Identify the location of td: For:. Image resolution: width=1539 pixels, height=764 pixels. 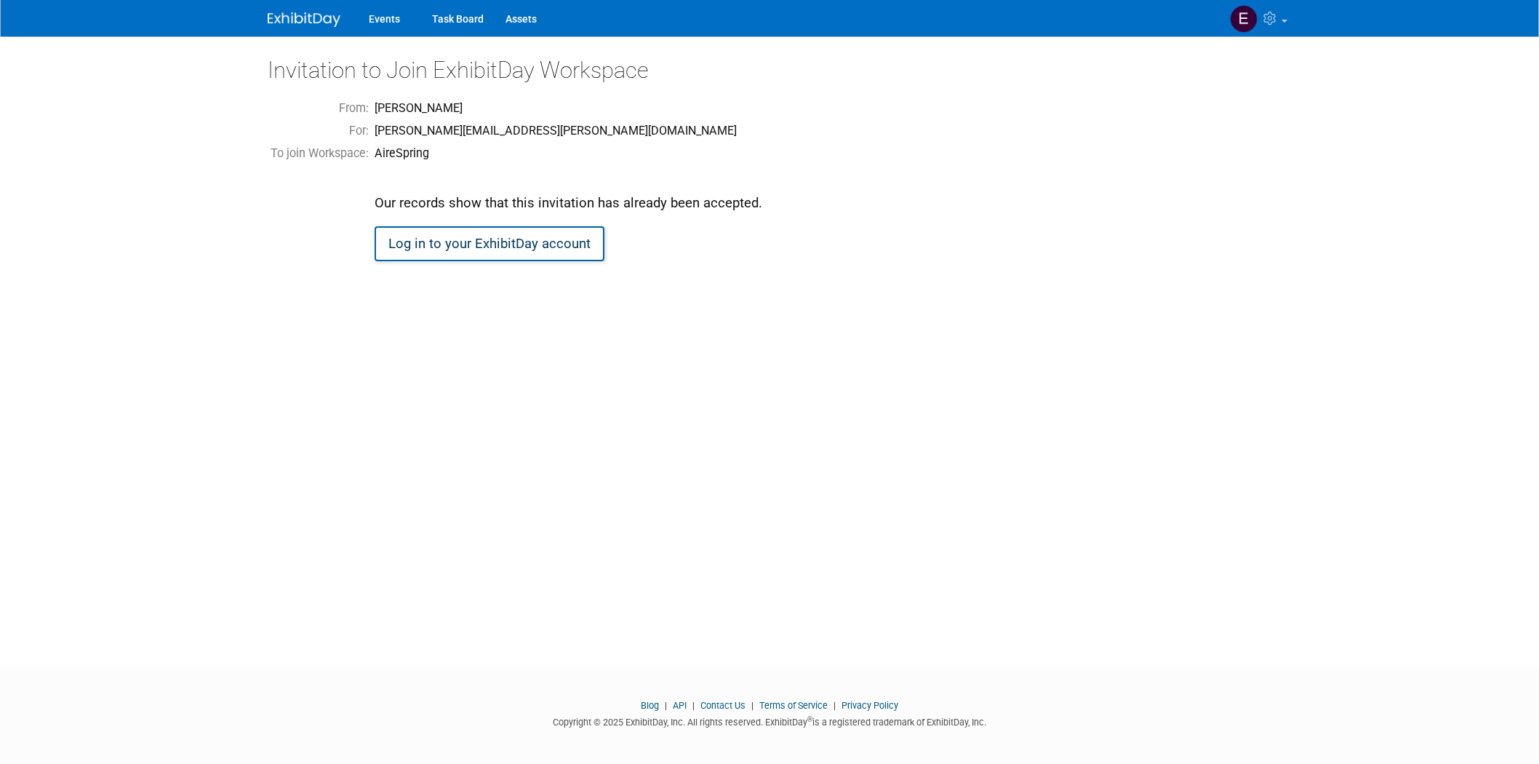
(319, 131).